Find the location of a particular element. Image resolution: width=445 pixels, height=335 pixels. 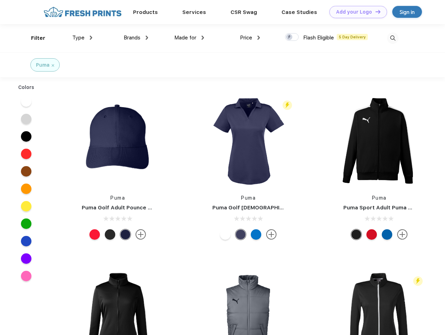

span: Made for is located at coordinates (185, 38).